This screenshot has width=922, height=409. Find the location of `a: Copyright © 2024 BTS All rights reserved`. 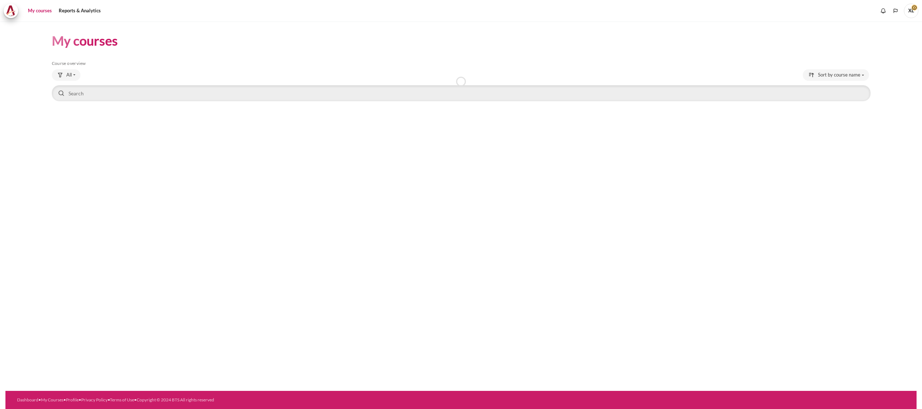

a: Copyright © 2024 BTS All rights reserved is located at coordinates (175, 399).